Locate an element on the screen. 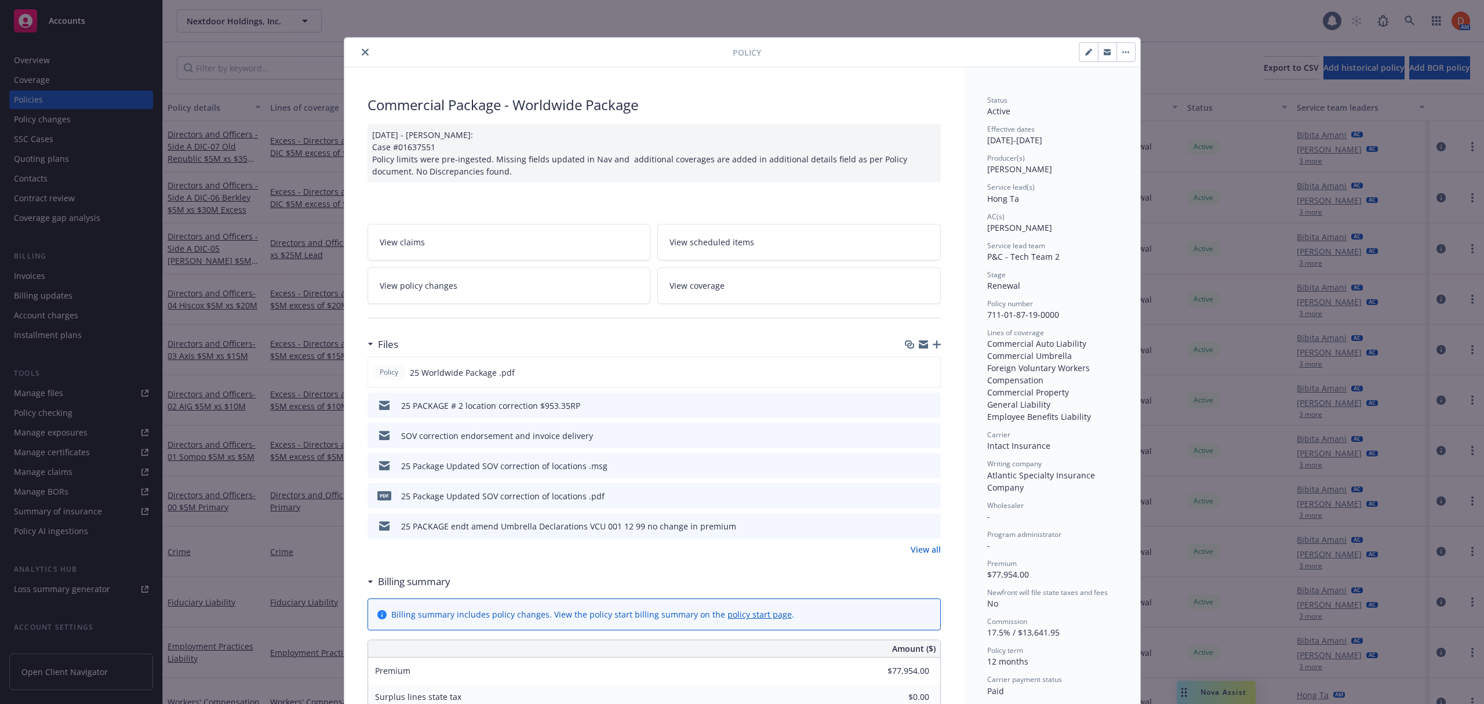 The image size is (1484, 704). span: Policy term is located at coordinates (1005, 650).